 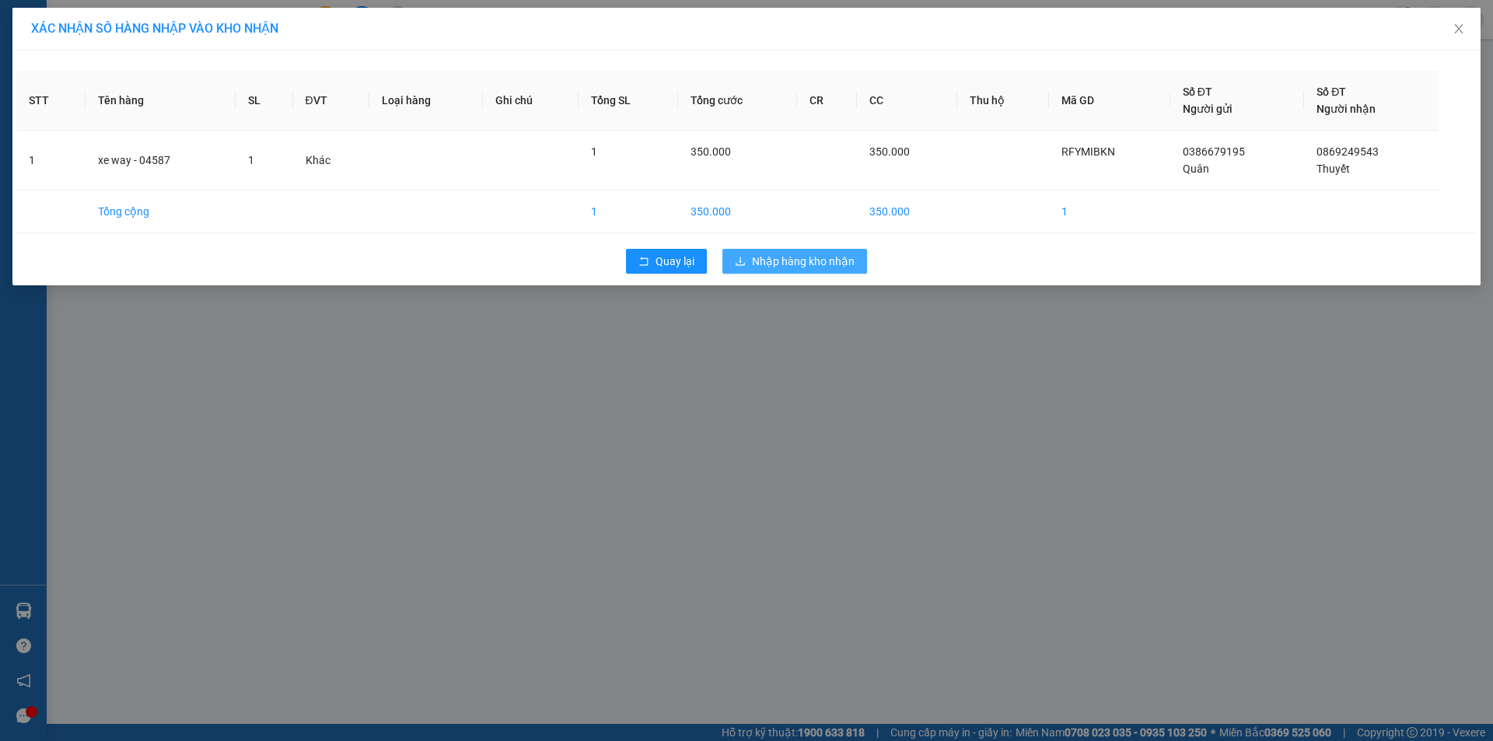 What do you see at coordinates (740, 262) in the screenshot?
I see `span: download` at bounding box center [740, 262].